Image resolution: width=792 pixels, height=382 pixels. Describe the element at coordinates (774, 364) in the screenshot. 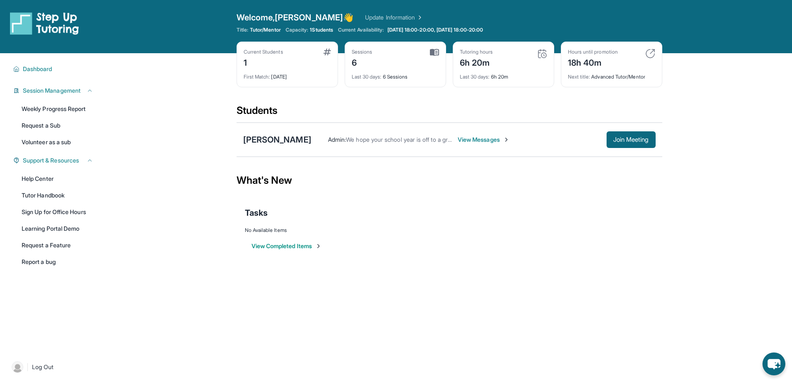

I see `button: chat-button` at that location.